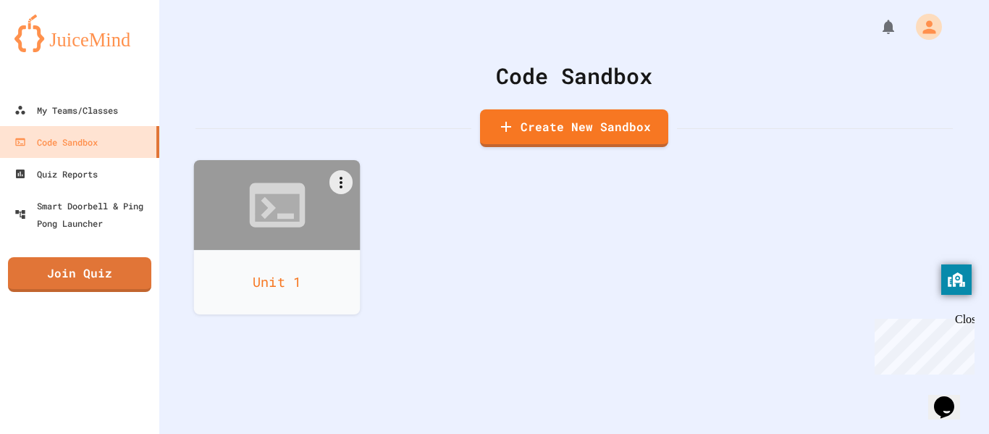  Describe the element at coordinates (84, 214) in the screenshot. I see `div: Smart Doorbell & Ping Pong Launcher` at that location.